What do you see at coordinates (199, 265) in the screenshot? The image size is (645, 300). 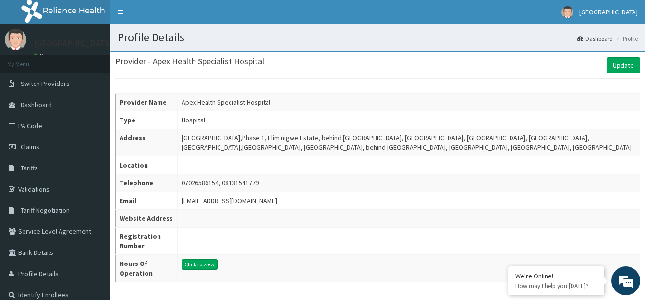 I see `button: Click to view` at bounding box center [199, 265].